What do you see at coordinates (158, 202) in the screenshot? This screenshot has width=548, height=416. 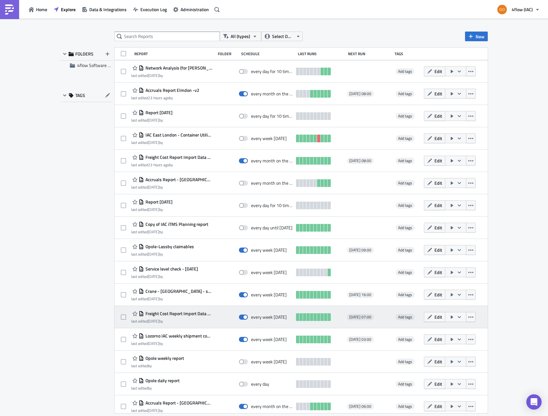 I see `span: Report 2025-06-18` at bounding box center [158, 202].